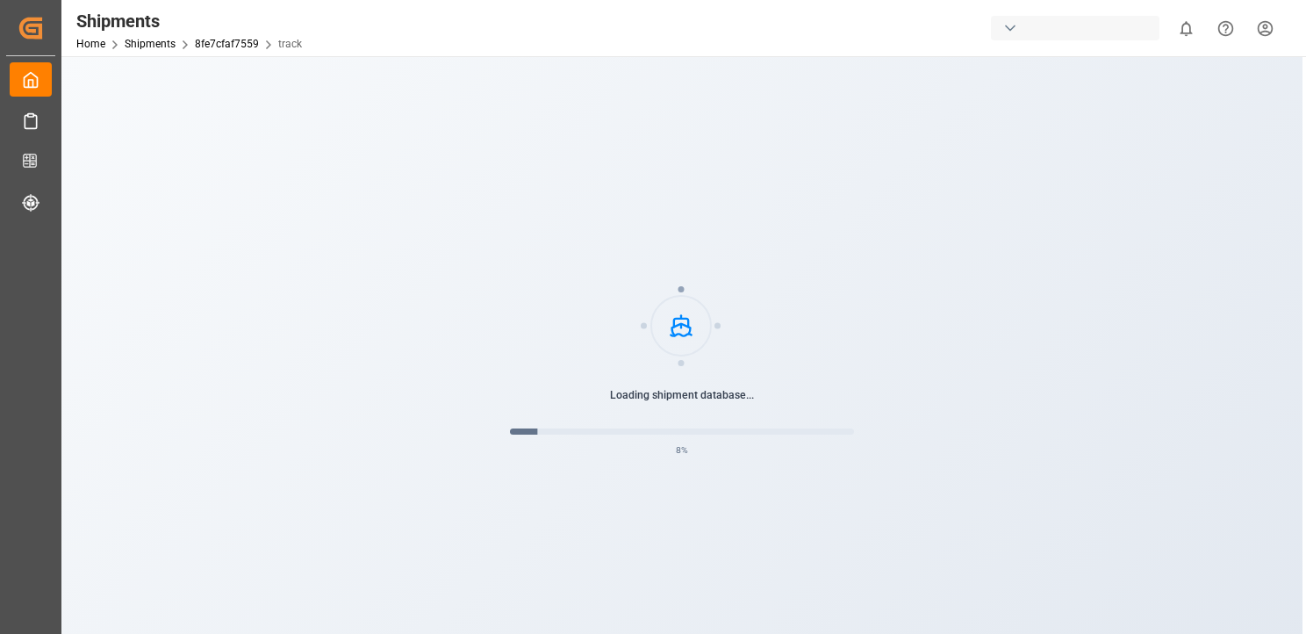  I want to click on p: Loading shipment database..., so click(682, 395).